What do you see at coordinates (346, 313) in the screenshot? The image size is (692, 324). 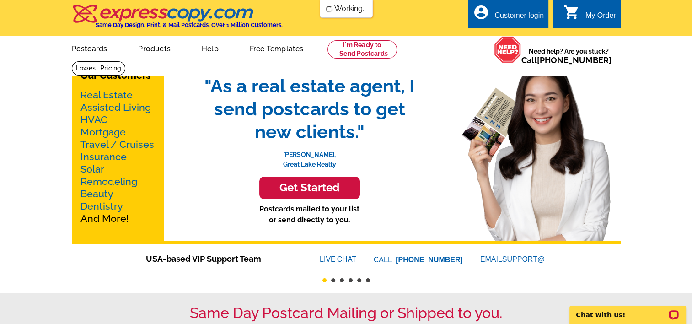 I see `h1: Same Day Postcard Mailing or Shipped to you.` at bounding box center [346, 313].